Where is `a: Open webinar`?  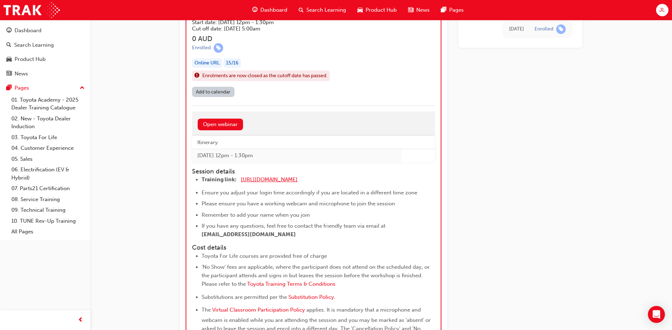 a: Open webinar is located at coordinates (220, 124).